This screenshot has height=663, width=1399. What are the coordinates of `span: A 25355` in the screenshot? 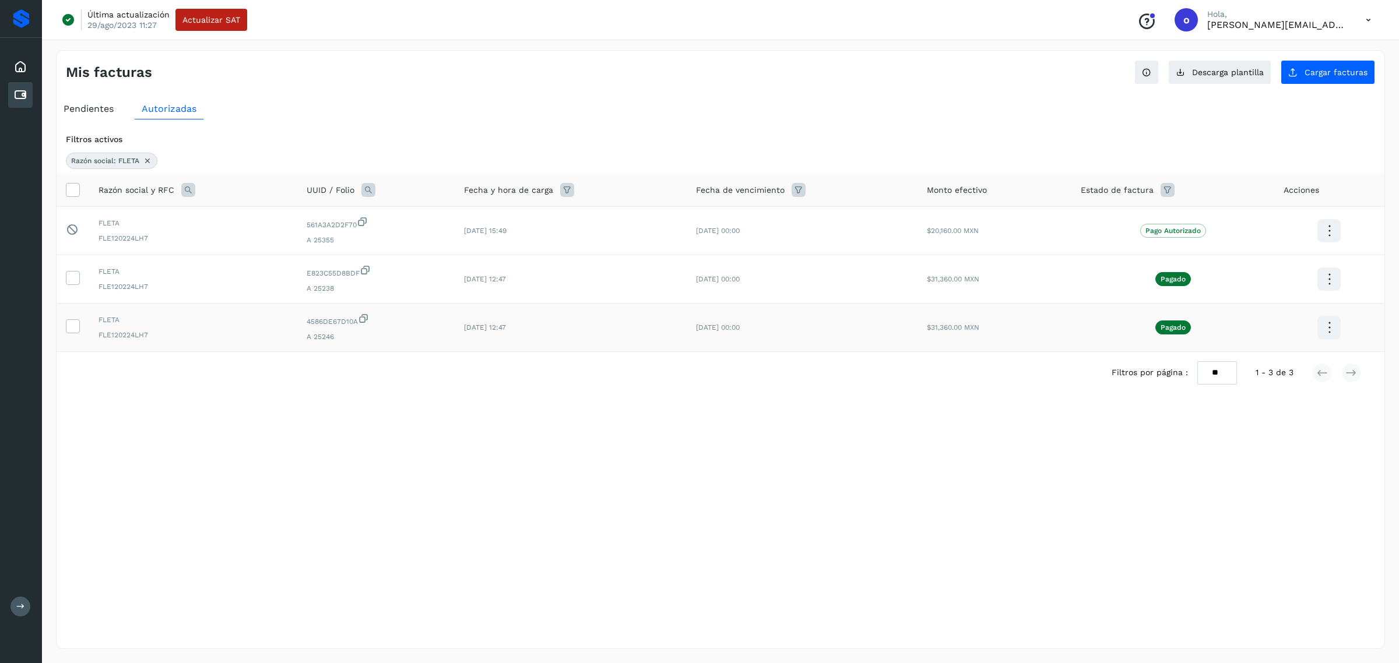 It's located at (376, 240).